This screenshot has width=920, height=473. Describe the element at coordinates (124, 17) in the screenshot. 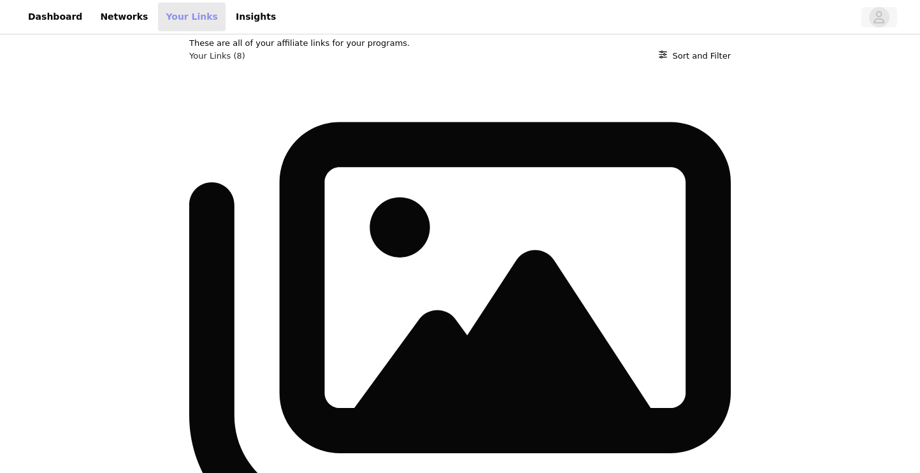

I see `a: Networks` at that location.